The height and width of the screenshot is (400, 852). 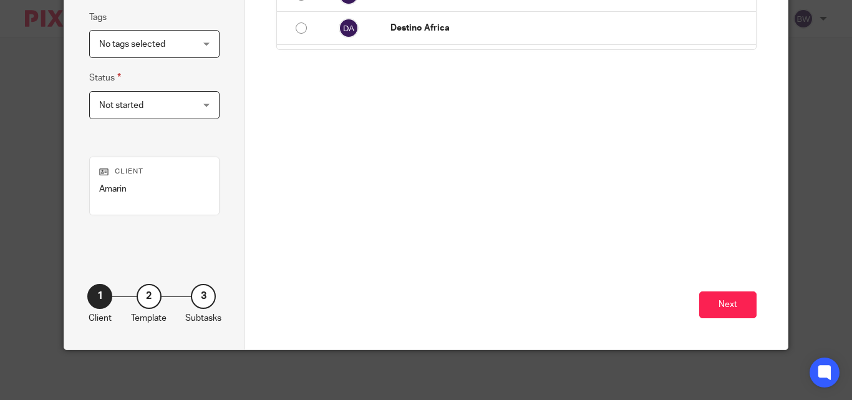 I want to click on div: 2, so click(x=149, y=296).